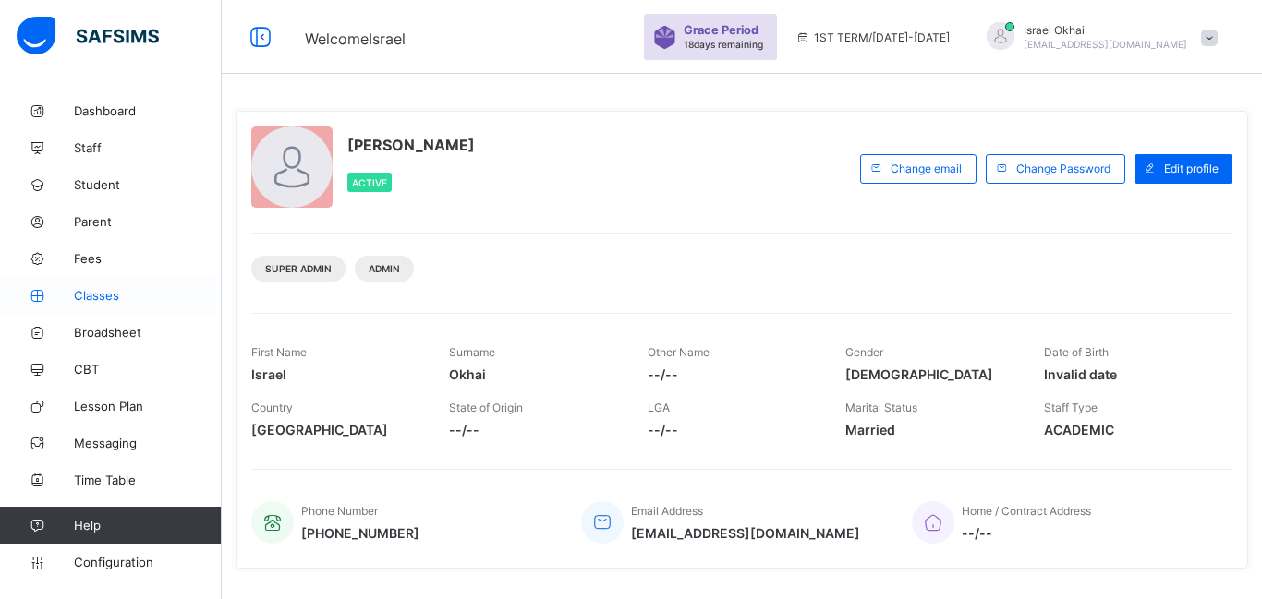  What do you see at coordinates (147, 563) in the screenshot?
I see `span: Configuration` at bounding box center [147, 563].